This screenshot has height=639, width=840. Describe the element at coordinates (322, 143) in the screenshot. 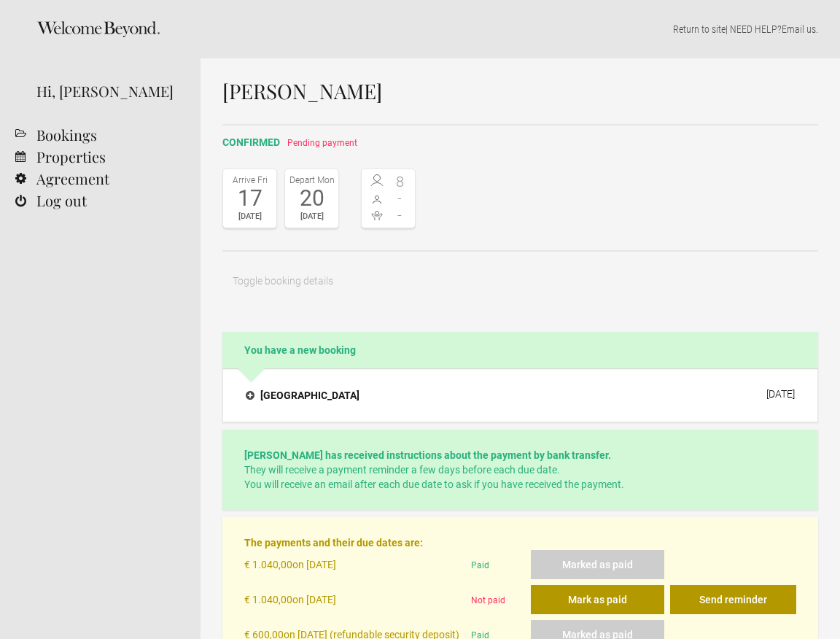

I see `span: Pending payment` at that location.